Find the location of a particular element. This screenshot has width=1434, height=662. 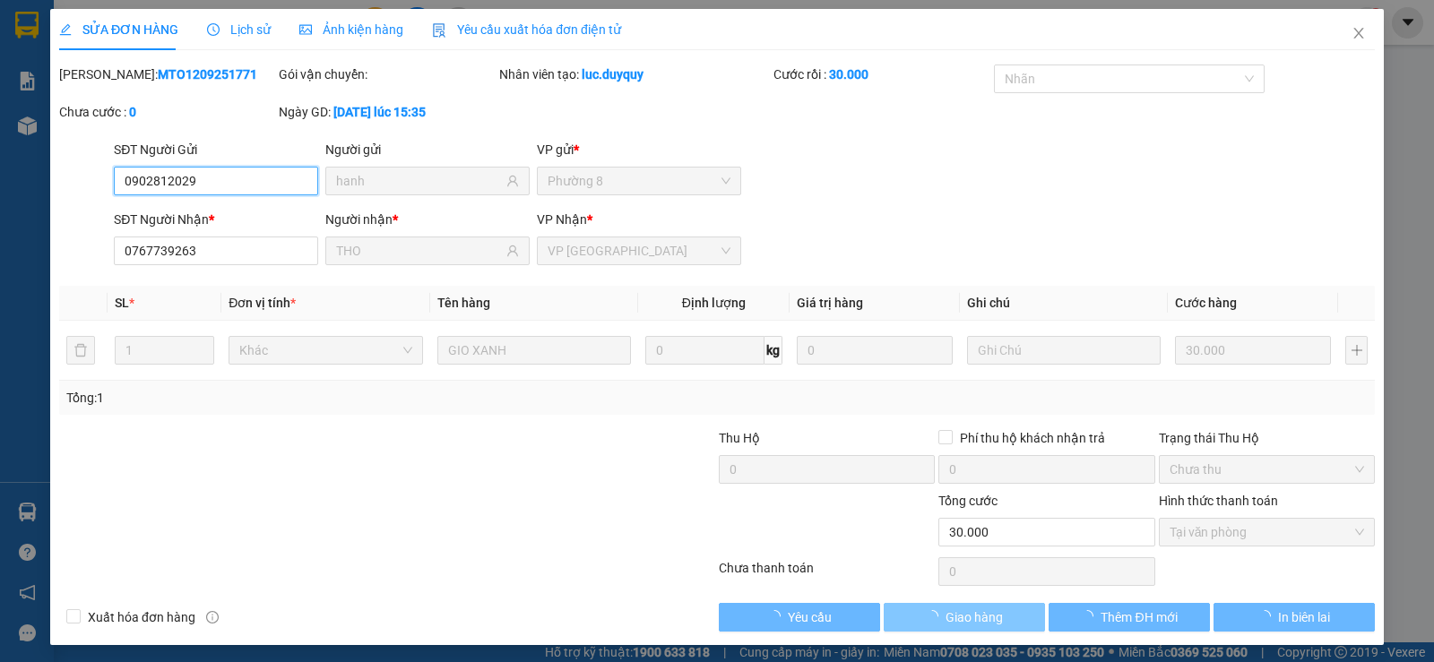

div: Gói vận chuyển: is located at coordinates (386, 74).